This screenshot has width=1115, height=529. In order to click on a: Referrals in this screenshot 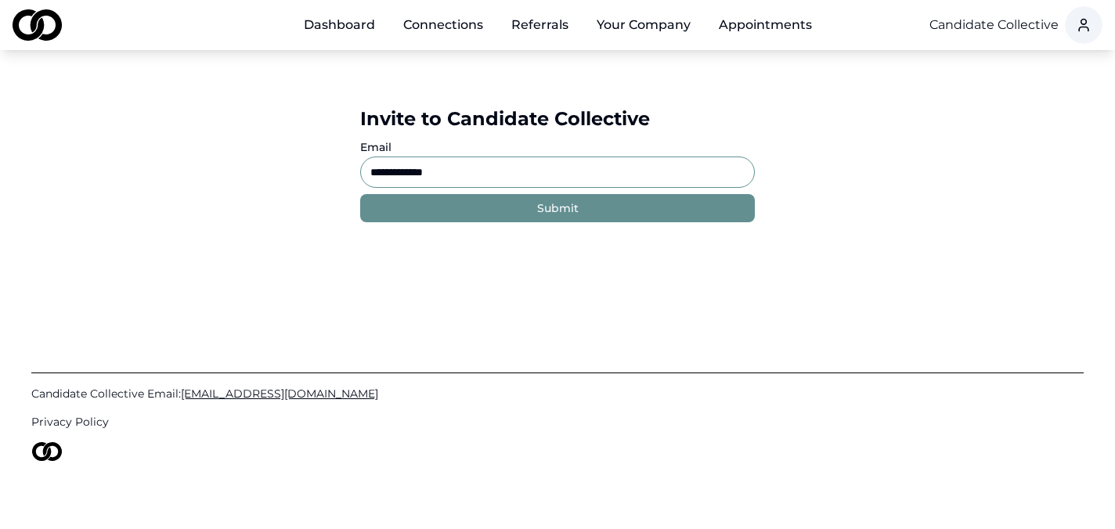, I will do `click(540, 25)`.